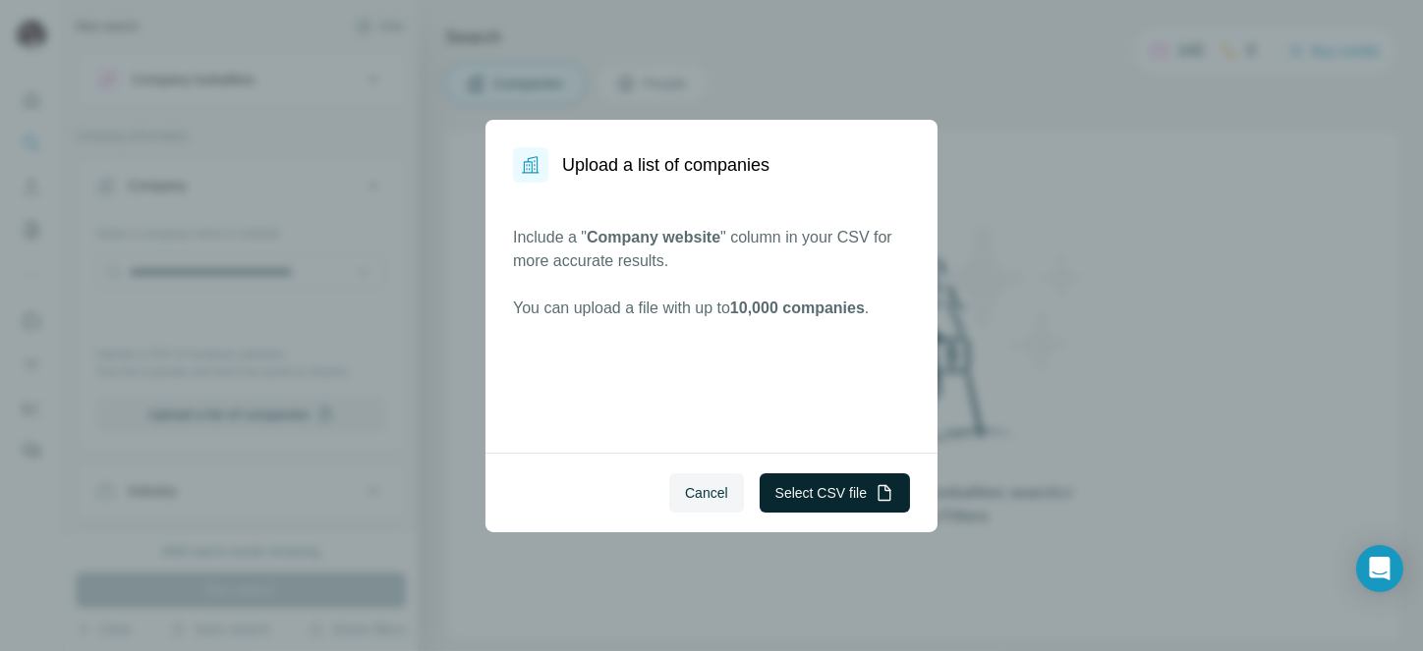 The image size is (1423, 651). Describe the element at coordinates (706, 493) in the screenshot. I see `span: Cancel` at that location.